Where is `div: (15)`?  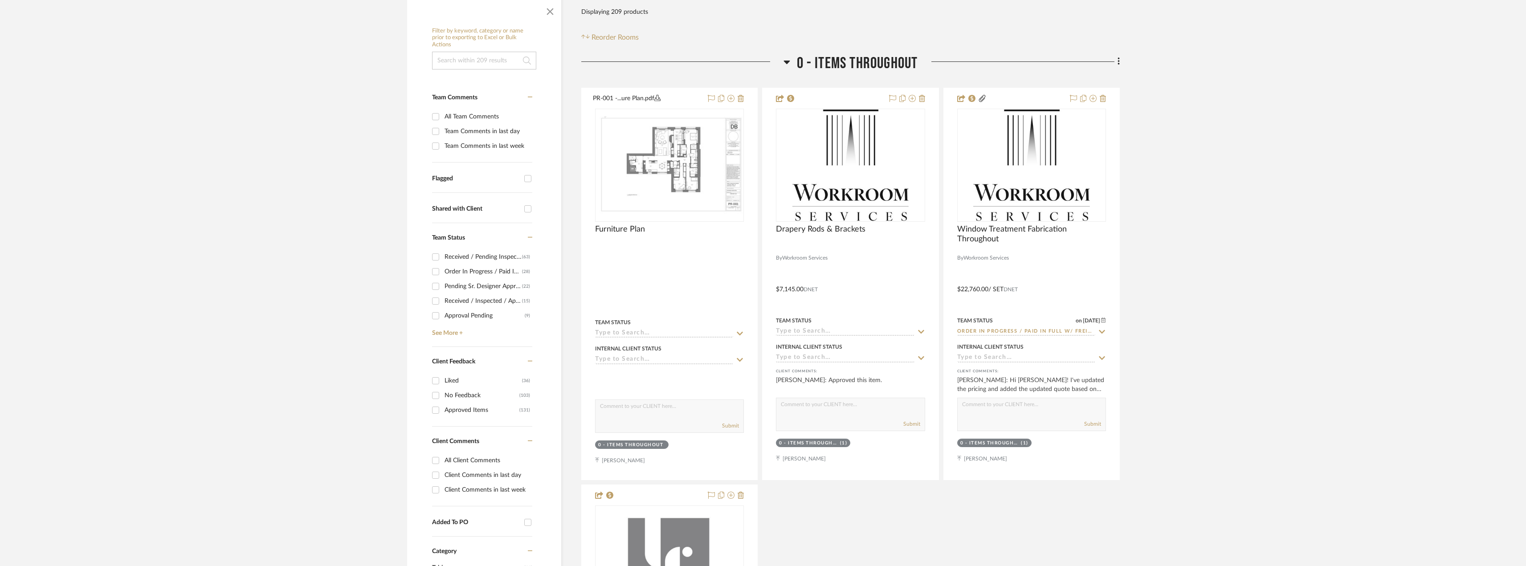 div: (15) is located at coordinates (526, 301).